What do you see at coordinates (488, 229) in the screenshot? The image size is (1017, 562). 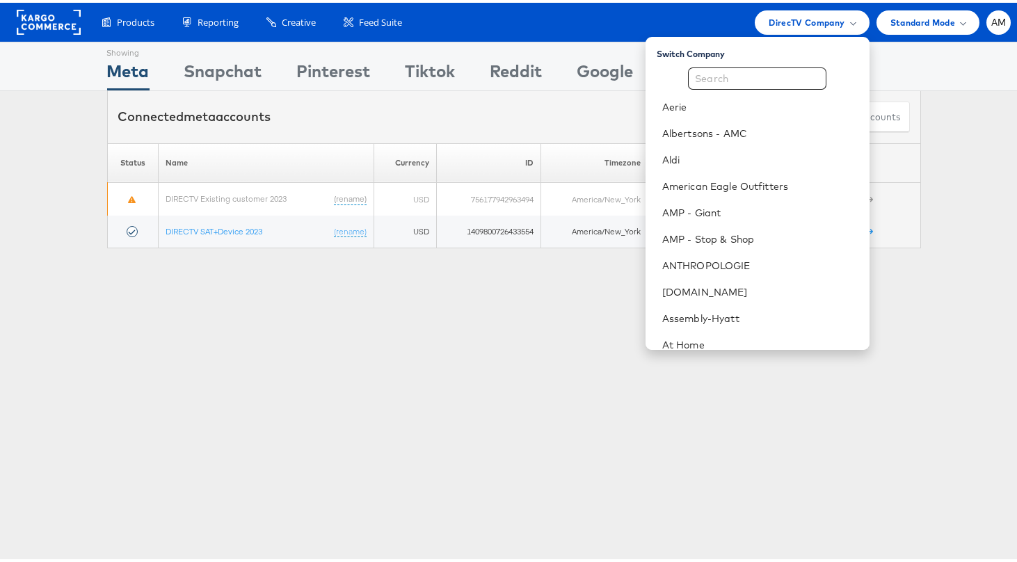 I see `td: 1409800726433554` at bounding box center [488, 229].